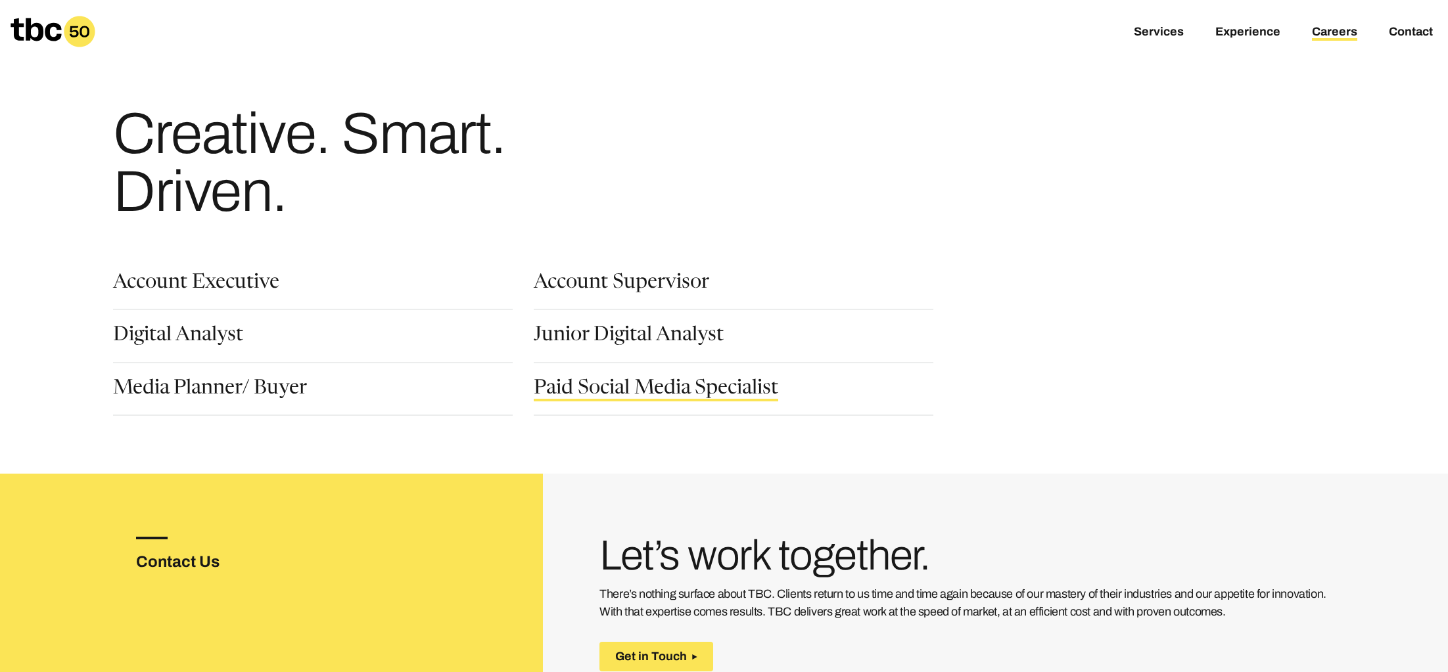 The height and width of the screenshot is (672, 1448). What do you see at coordinates (178, 337) in the screenshot?
I see `a: Digital Analyst` at bounding box center [178, 337].